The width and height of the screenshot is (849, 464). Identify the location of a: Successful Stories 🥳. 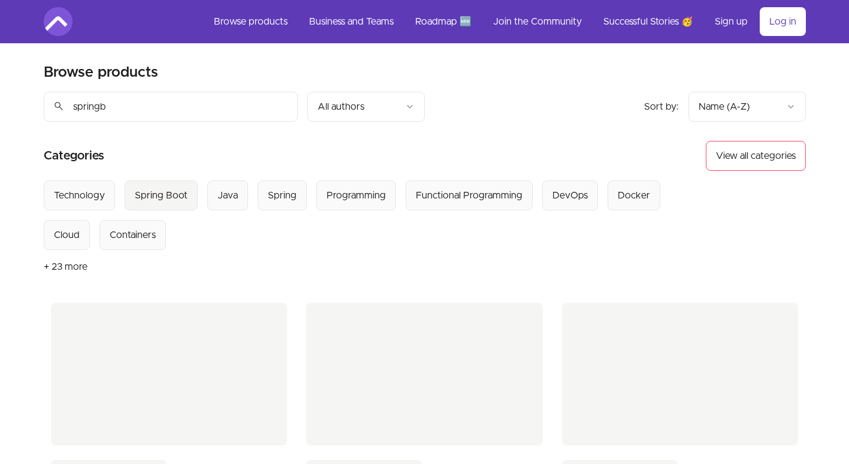
(649, 22).